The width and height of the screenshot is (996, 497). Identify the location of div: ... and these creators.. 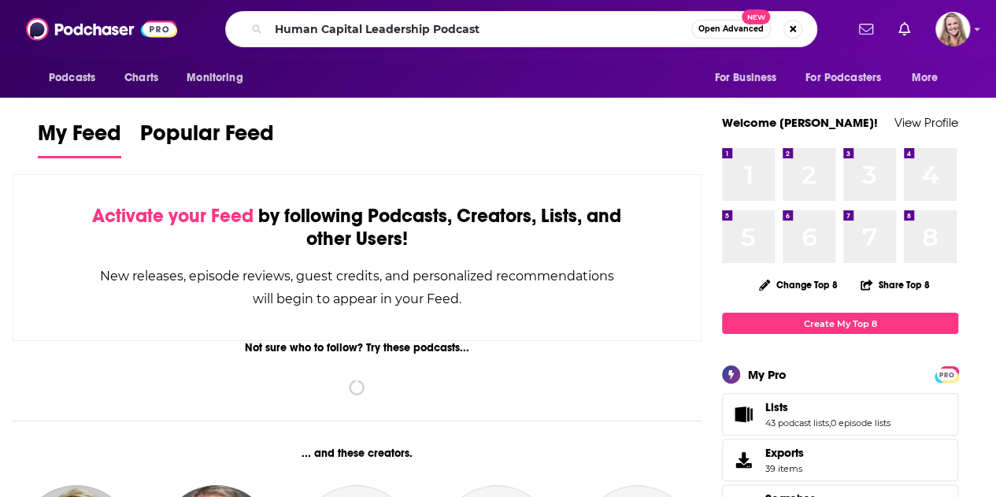
(357, 453).